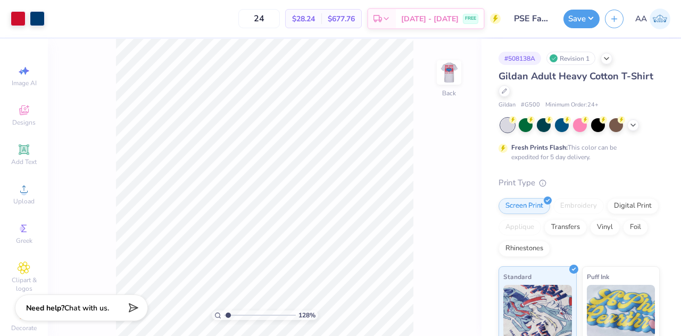 The width and height of the screenshot is (681, 336). What do you see at coordinates (636, 227) in the screenshot?
I see `div: Foil` at bounding box center [636, 227].